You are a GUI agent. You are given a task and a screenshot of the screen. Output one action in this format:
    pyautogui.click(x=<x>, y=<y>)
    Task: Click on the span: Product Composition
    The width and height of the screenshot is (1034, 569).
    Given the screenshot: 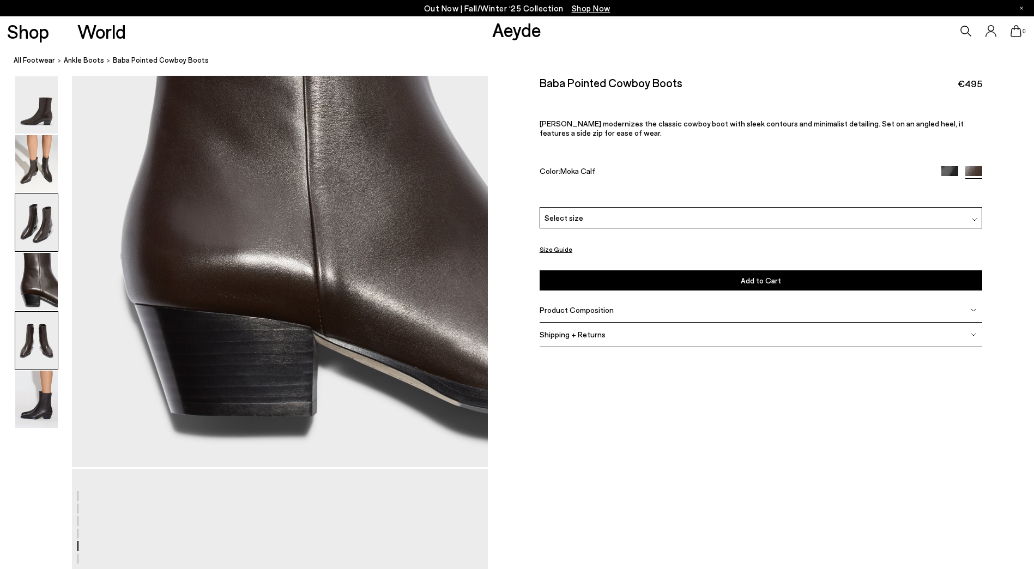 What is the action you would take?
    pyautogui.click(x=577, y=310)
    